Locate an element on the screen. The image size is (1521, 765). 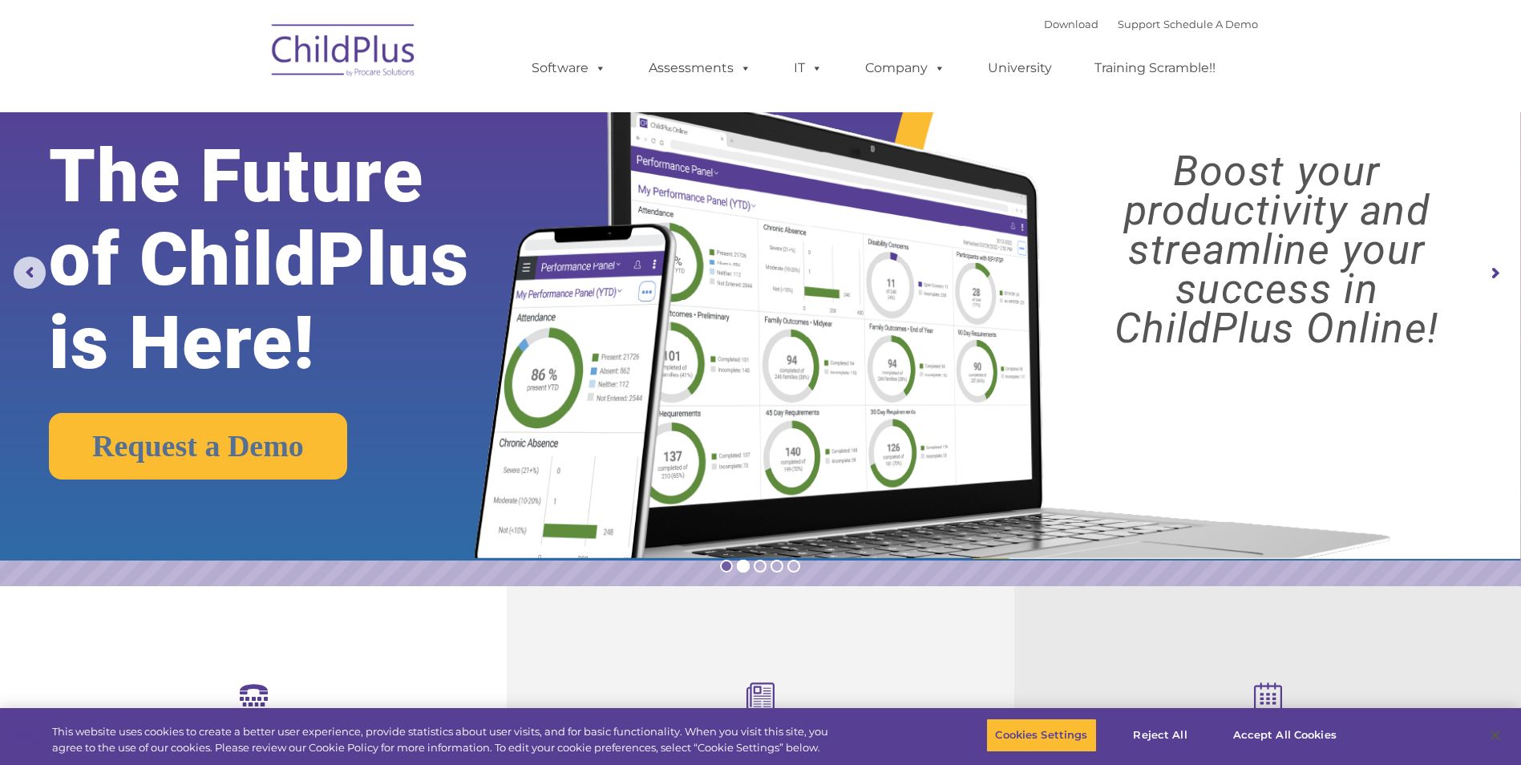
a: Training Scramble!! is located at coordinates (1154, 68).